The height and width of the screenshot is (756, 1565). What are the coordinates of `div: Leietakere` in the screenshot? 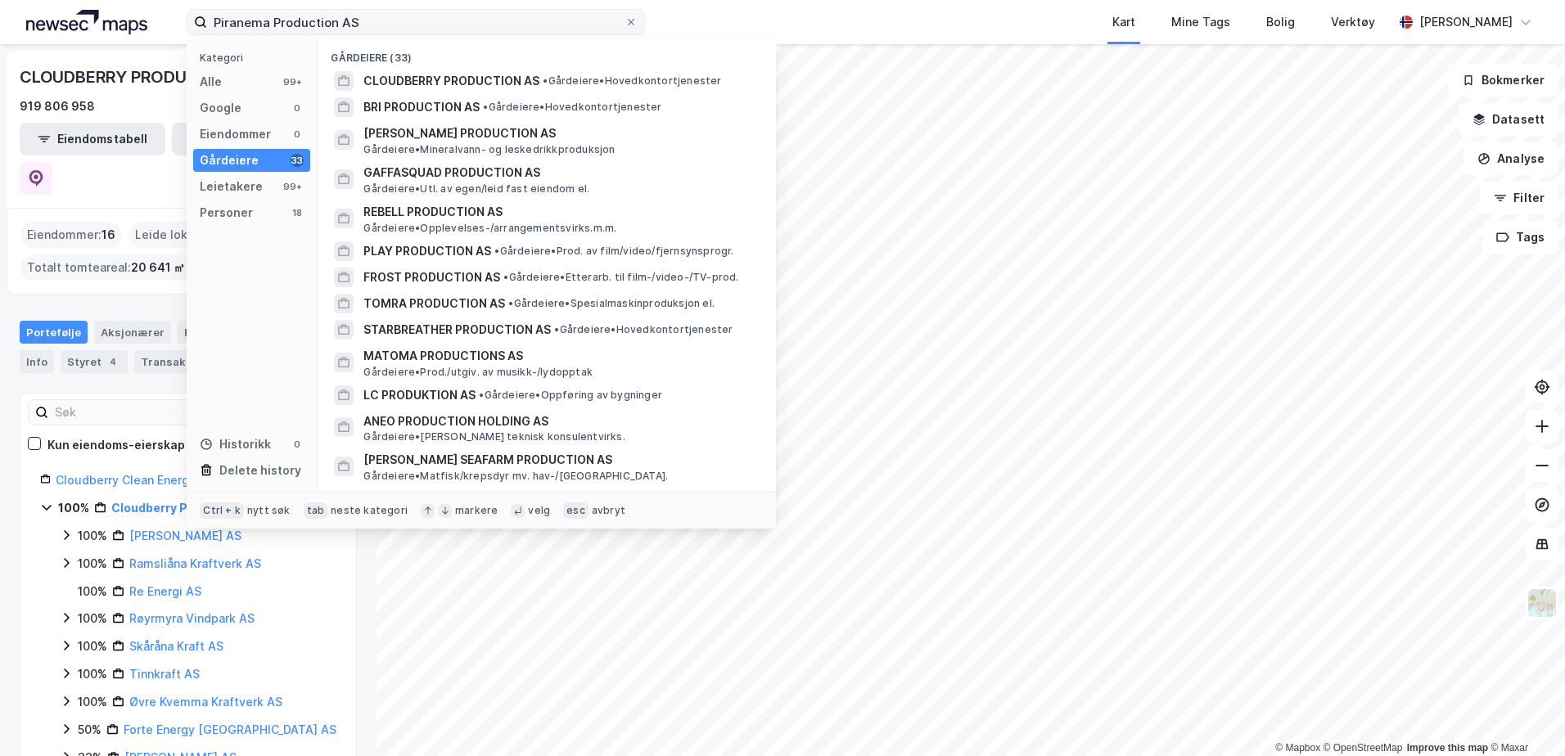 It's located at (231, 187).